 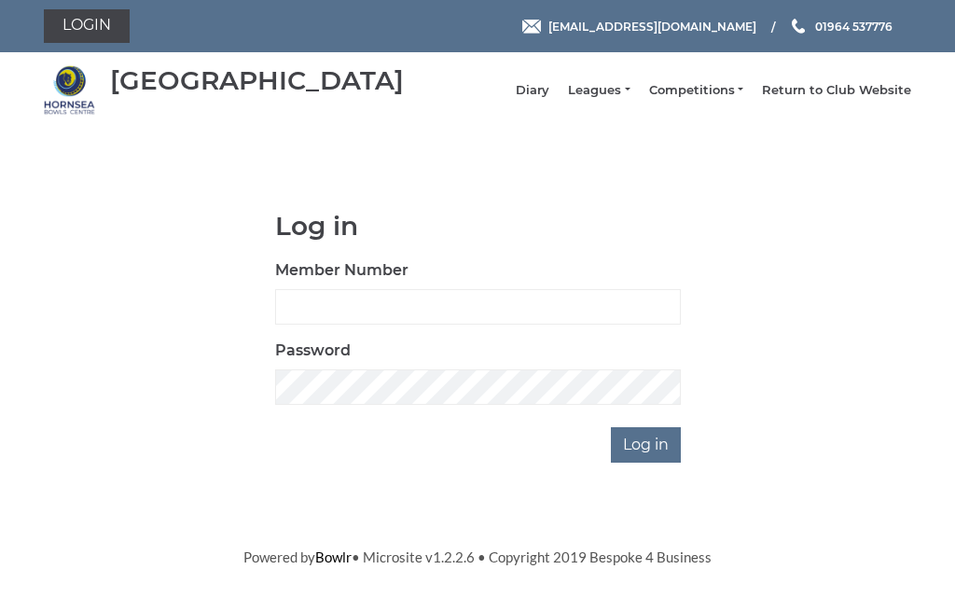 What do you see at coordinates (837, 91) in the screenshot?
I see `a: Return to Club Website` at bounding box center [837, 91].